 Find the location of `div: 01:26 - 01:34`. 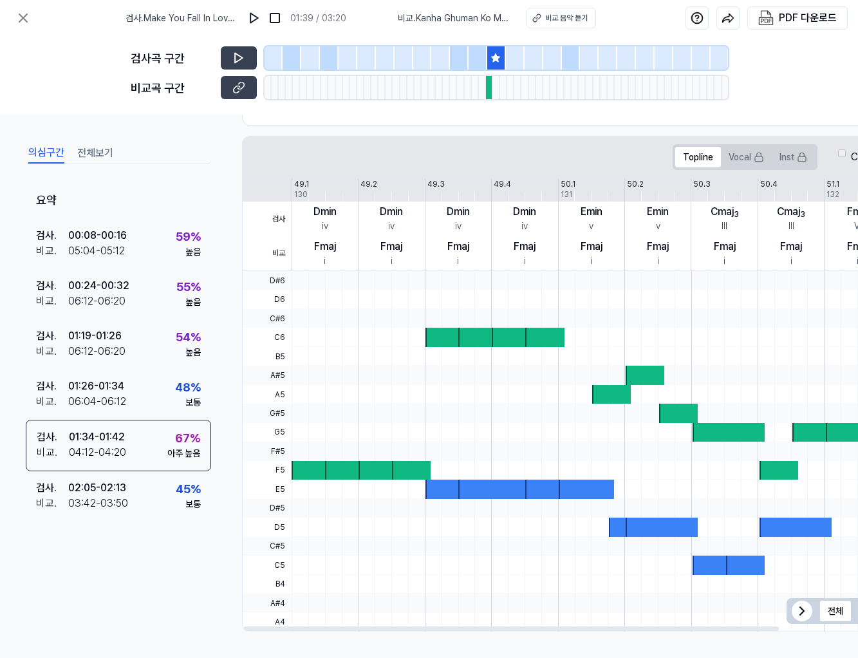

div: 01:26 - 01:34 is located at coordinates (96, 386).